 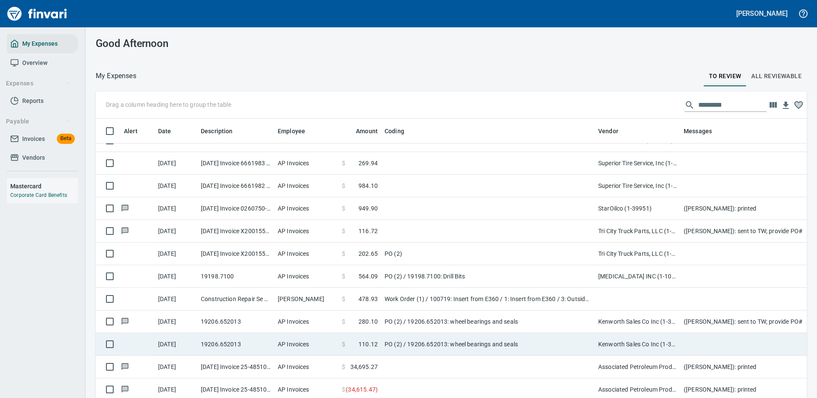 I want to click on a: Overview, so click(x=42, y=63).